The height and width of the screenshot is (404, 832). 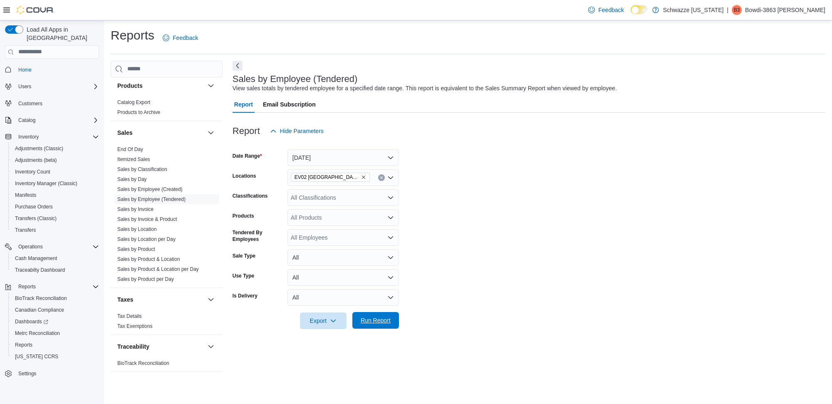 What do you see at coordinates (136, 249) in the screenshot?
I see `span: Sales by Product` at bounding box center [136, 249].